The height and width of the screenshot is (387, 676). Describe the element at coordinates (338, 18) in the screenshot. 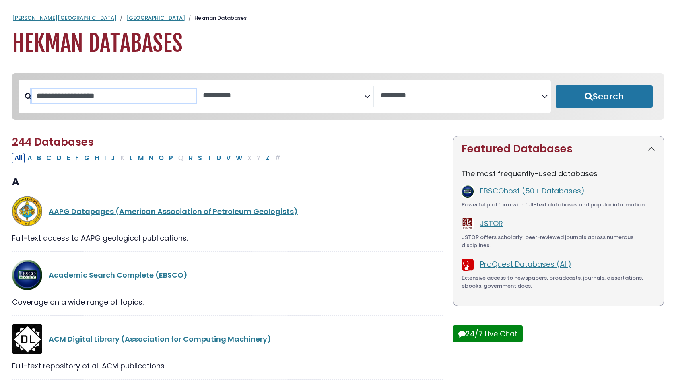

I see `nav: breadcrumb` at that location.